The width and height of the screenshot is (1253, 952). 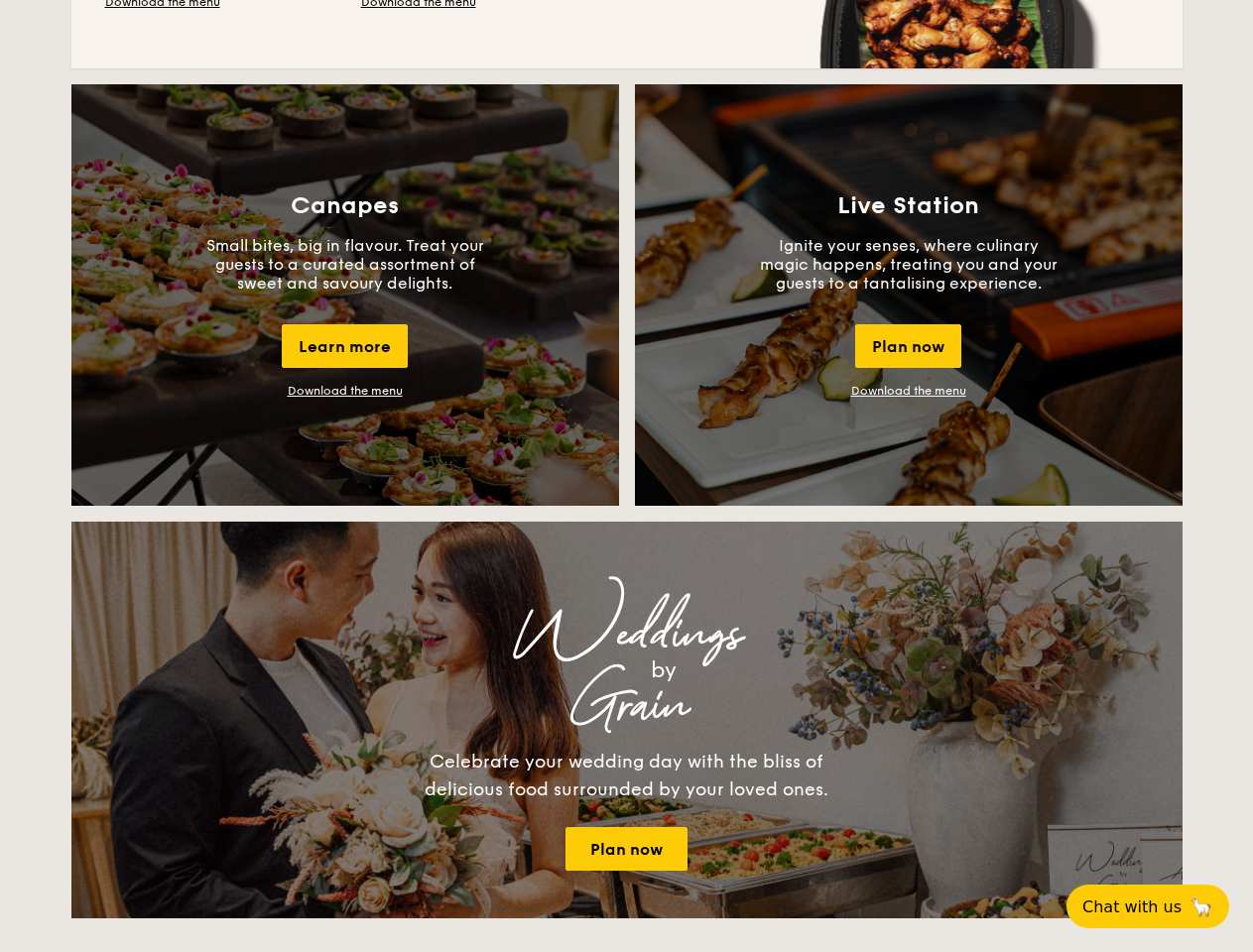 What do you see at coordinates (907, 346) in the screenshot?
I see `div: Plan now` at bounding box center [907, 346].